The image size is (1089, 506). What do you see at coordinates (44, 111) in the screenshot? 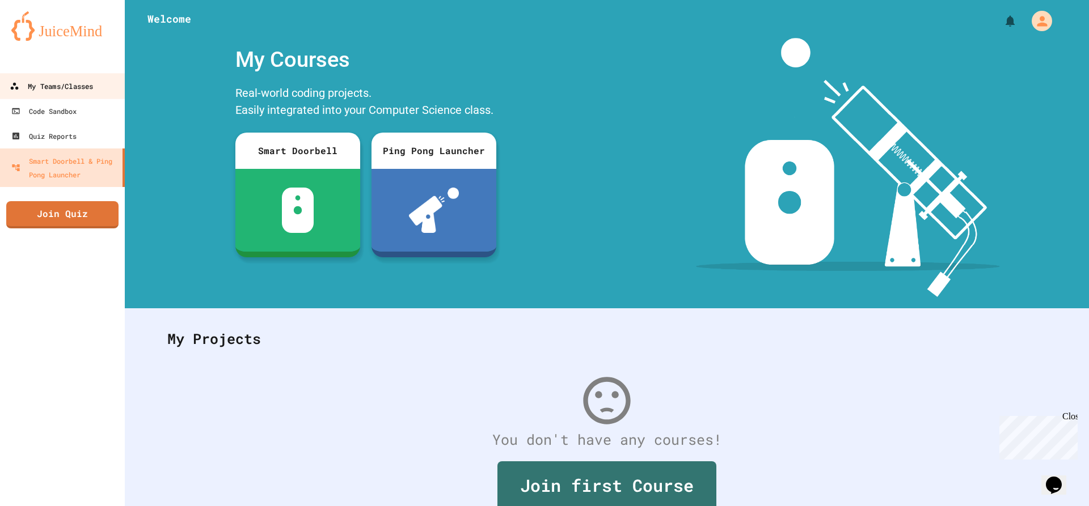
I see `div: Code Sandbox` at bounding box center [44, 111].